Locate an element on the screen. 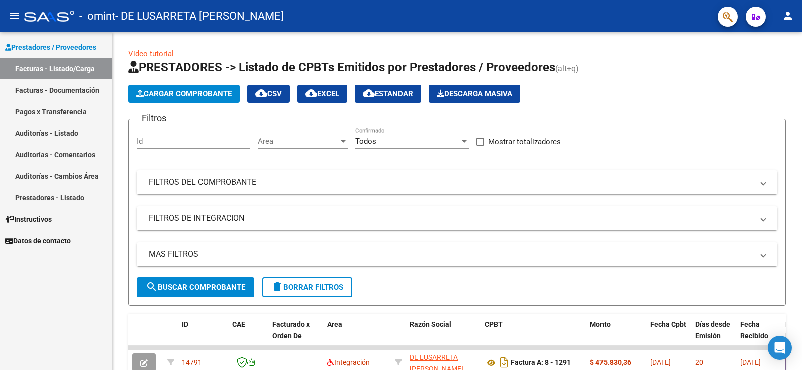 The height and width of the screenshot is (370, 802). span: Integración is located at coordinates (348, 363).